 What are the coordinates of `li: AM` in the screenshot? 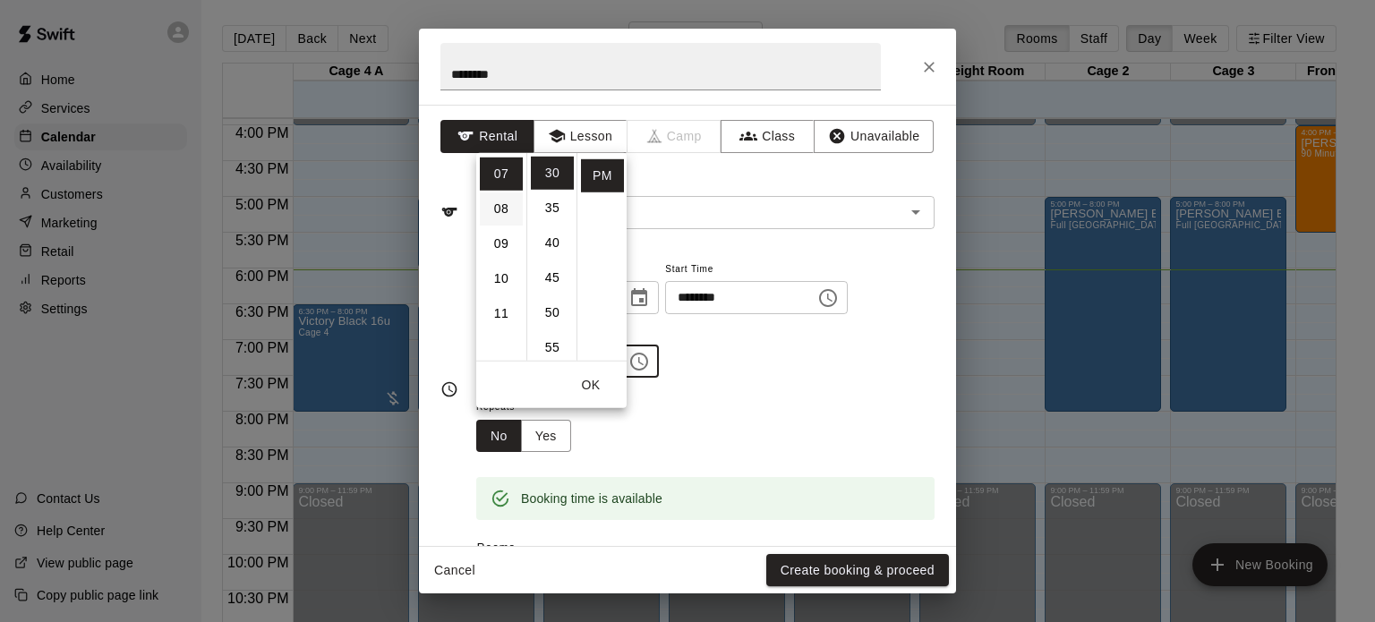 It's located at (603, 140).